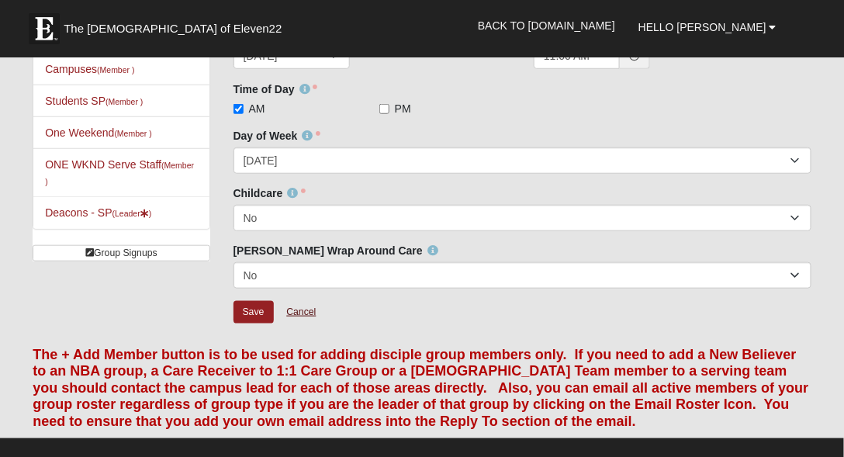  What do you see at coordinates (120, 172) in the screenshot?
I see `a: ONE WKND Serve Staff(Member )` at bounding box center [120, 172].